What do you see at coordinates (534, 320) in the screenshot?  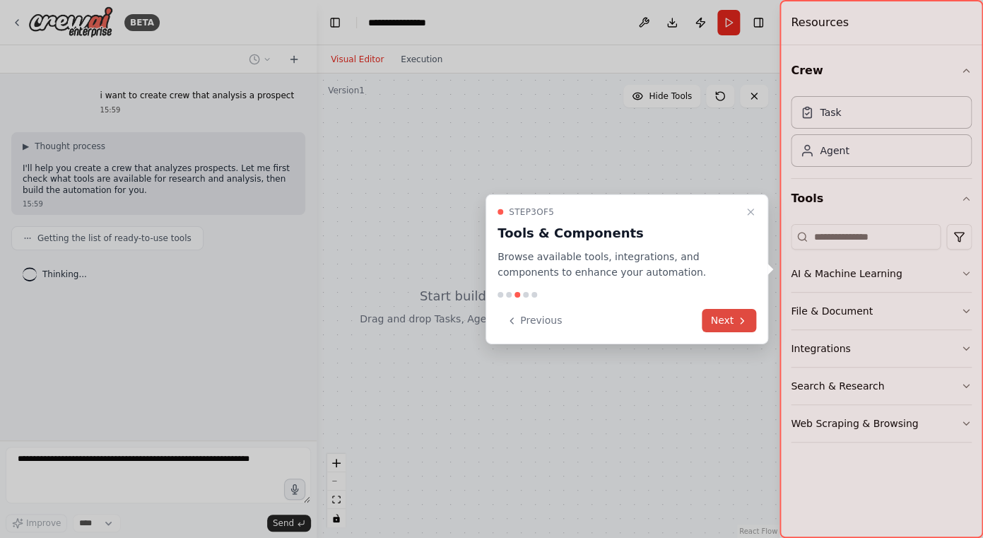 I see `button: Previous` at bounding box center [534, 320].